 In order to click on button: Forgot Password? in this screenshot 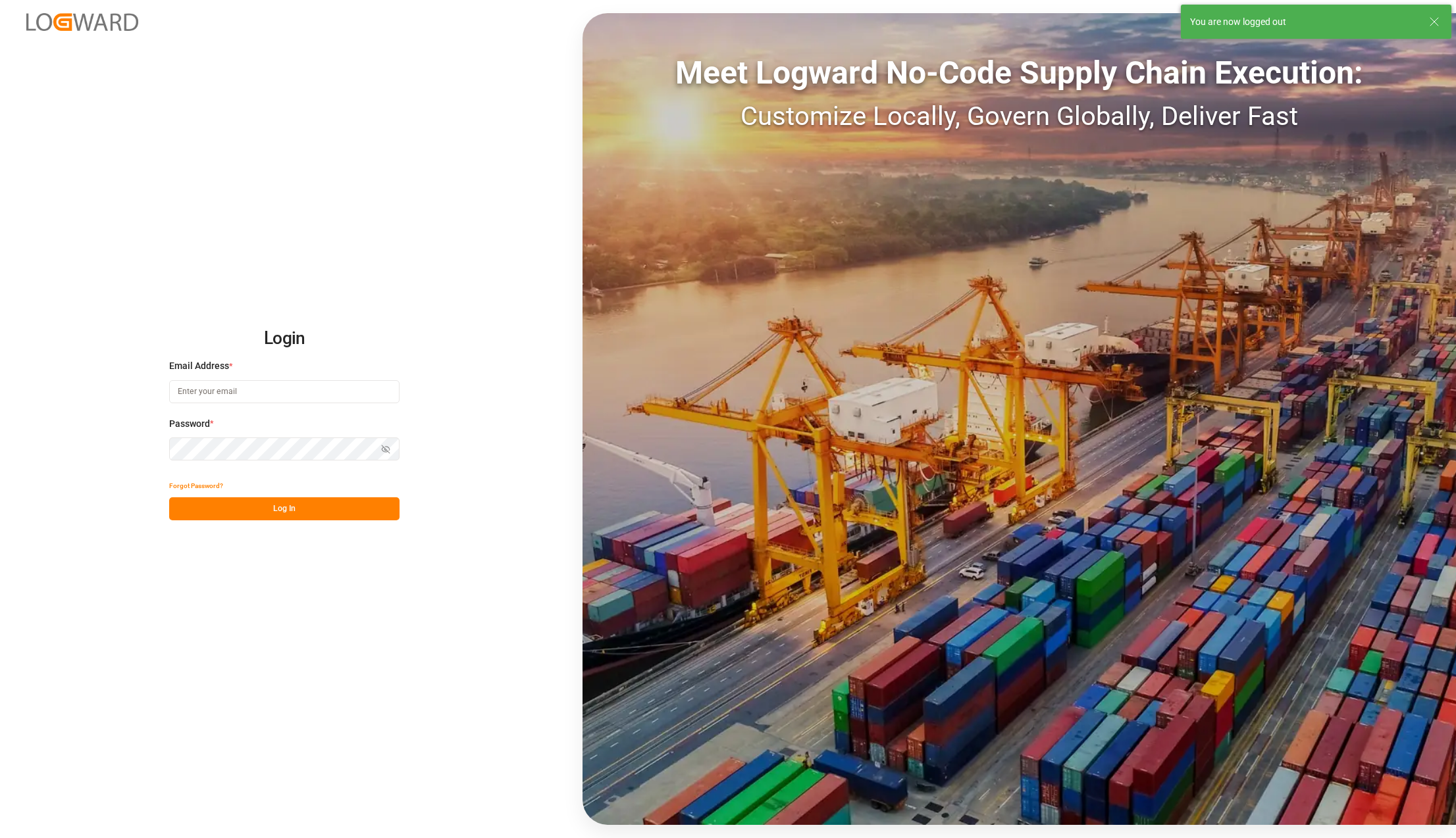, I will do `click(196, 486)`.